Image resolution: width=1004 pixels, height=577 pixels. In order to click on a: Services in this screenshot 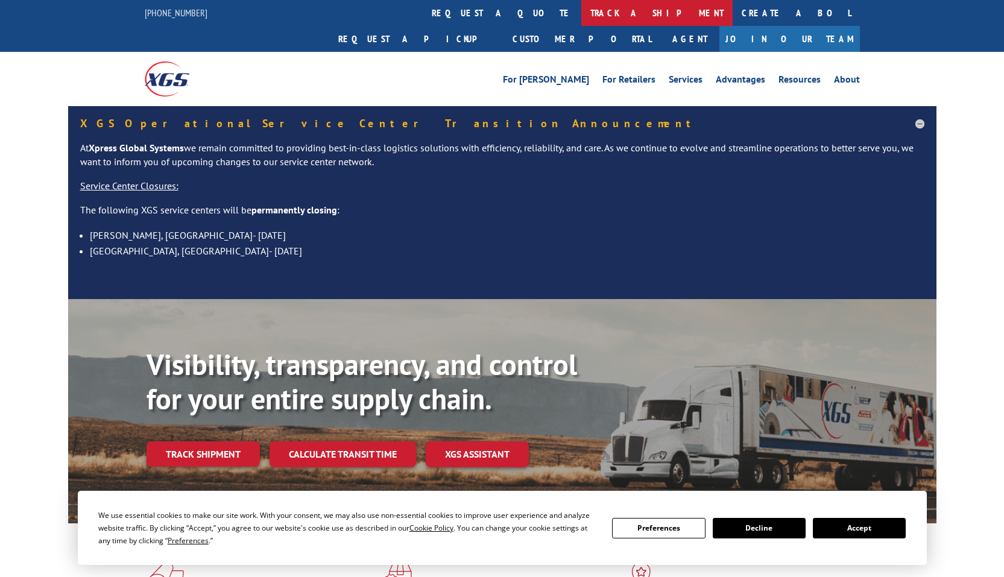, I will do `click(685, 81)`.